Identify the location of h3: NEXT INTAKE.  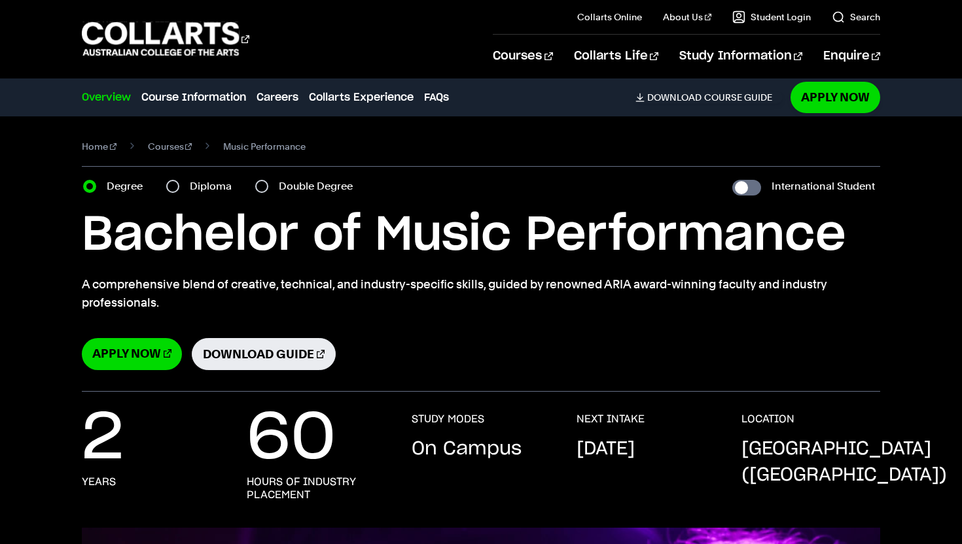
(611, 419).